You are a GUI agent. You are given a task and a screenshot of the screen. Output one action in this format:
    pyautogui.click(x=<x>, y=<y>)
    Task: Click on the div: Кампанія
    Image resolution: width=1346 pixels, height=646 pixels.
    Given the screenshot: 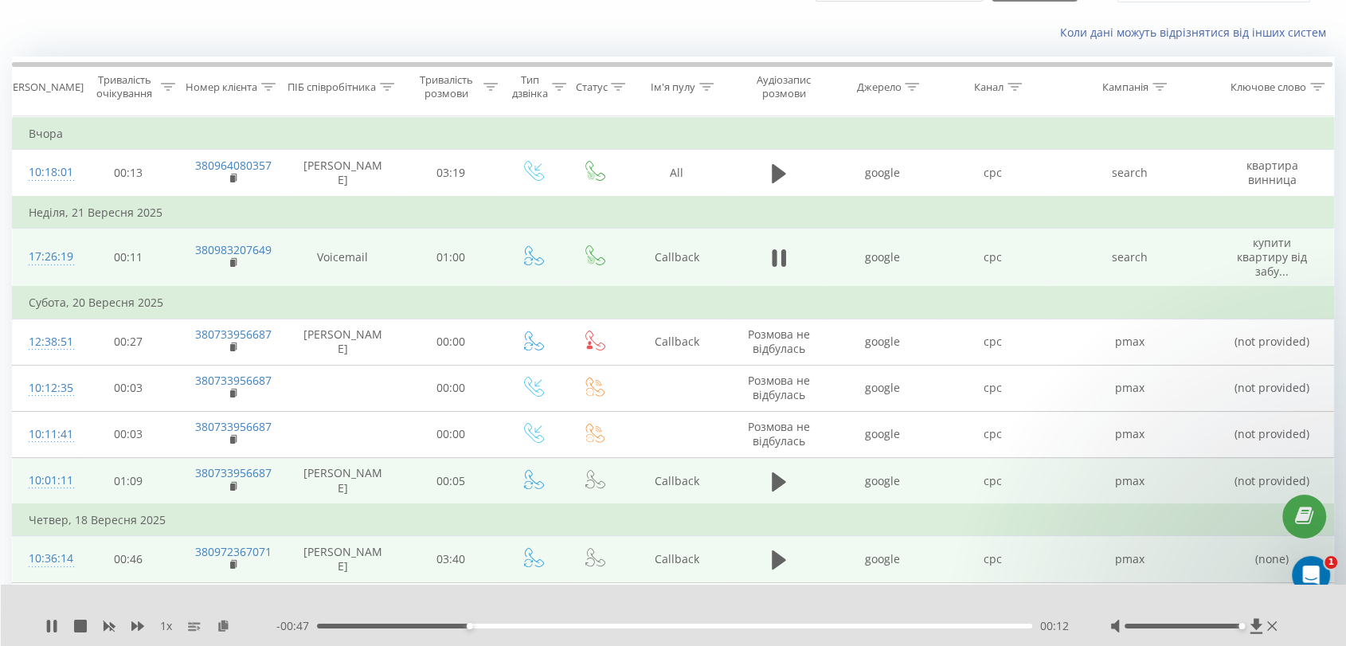 What is the action you would take?
    pyautogui.click(x=1125, y=87)
    